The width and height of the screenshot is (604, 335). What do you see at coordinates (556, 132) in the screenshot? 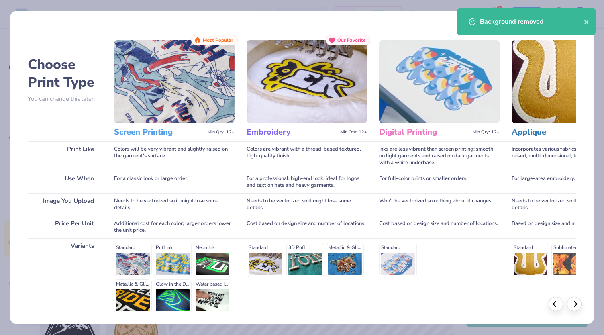
I see `h3: Applique` at bounding box center [556, 132].